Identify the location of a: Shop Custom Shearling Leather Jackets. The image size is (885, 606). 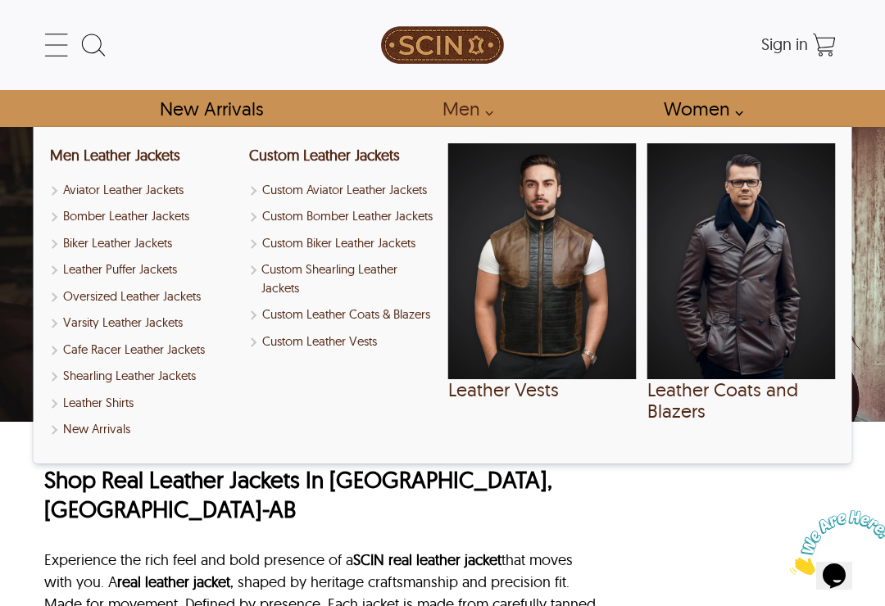
(343, 279).